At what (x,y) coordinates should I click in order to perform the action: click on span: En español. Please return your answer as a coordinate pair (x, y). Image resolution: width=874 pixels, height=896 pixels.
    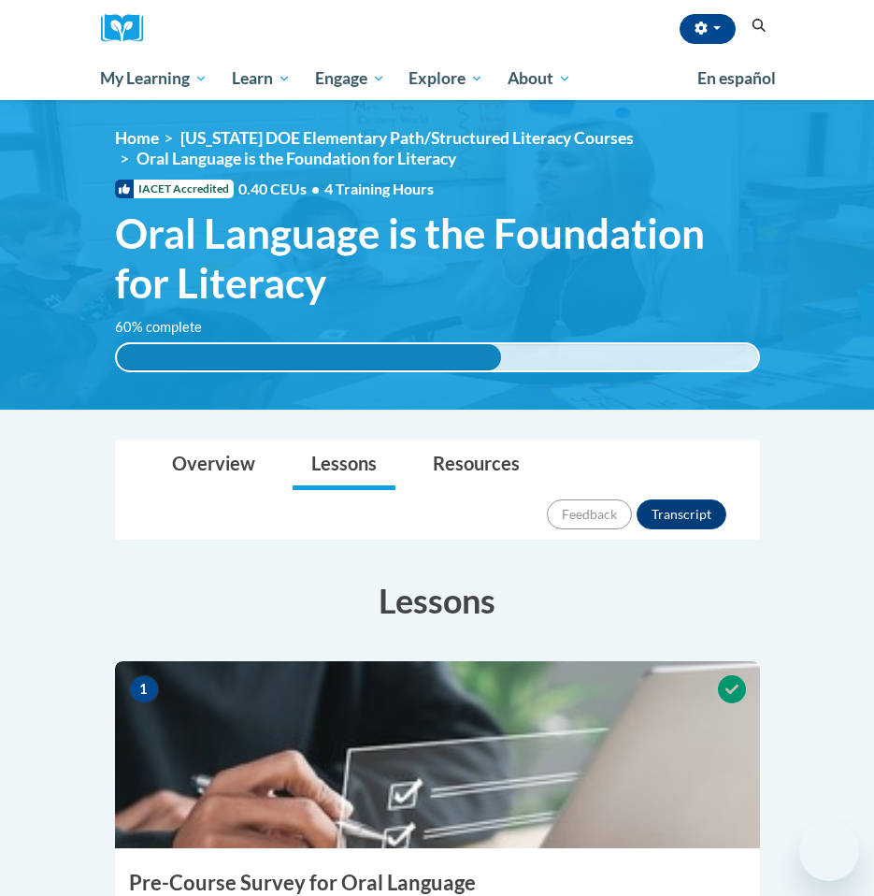
    Looking at the image, I should click on (737, 78).